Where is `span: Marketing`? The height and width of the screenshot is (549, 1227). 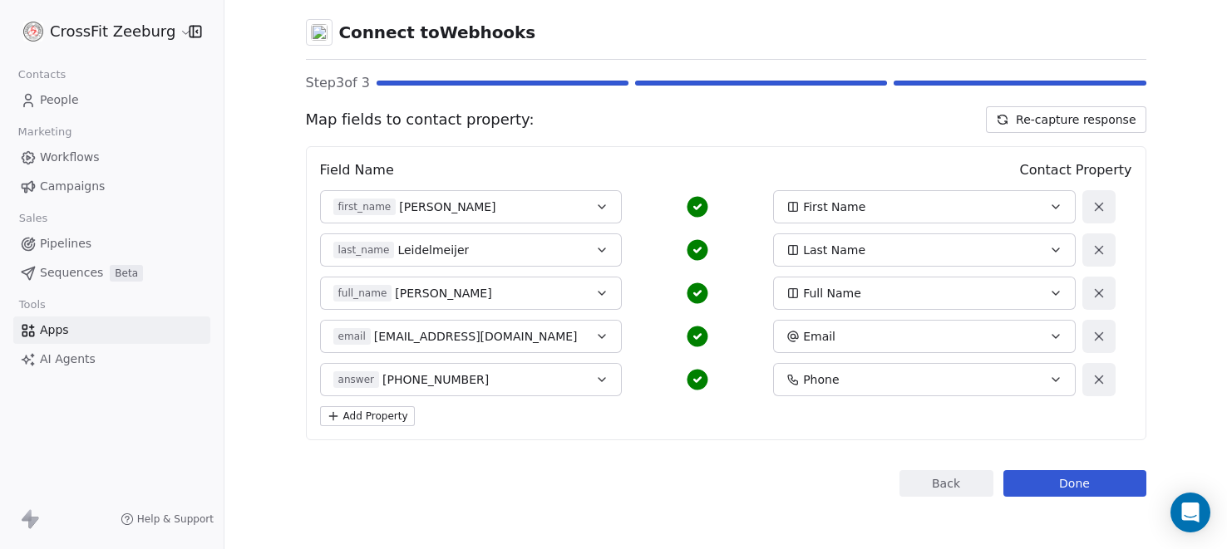 span: Marketing is located at coordinates (45, 132).